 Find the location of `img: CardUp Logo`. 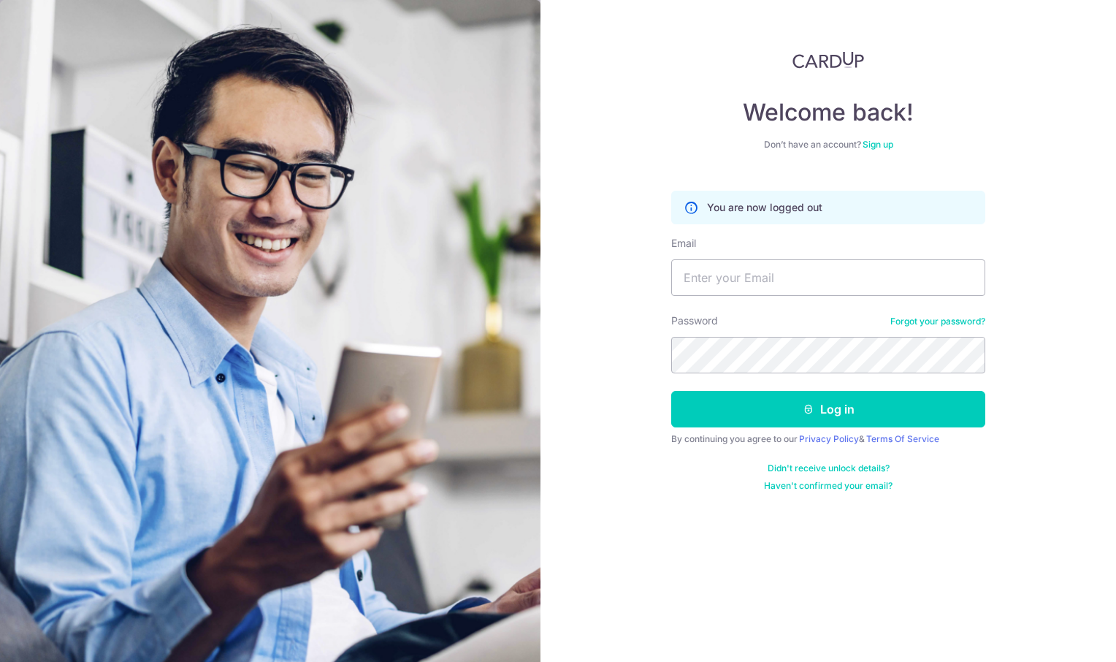

img: CardUp Logo is located at coordinates (828, 60).